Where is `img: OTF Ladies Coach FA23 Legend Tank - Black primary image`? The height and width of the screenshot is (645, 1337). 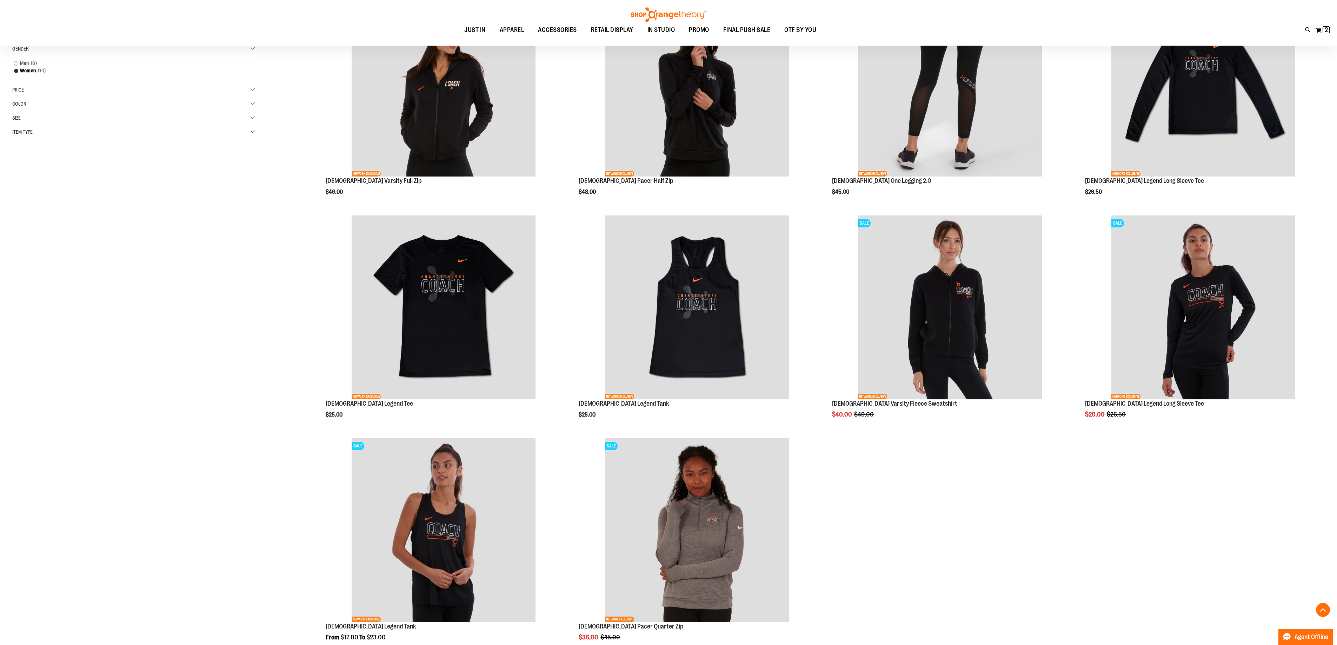 img: OTF Ladies Coach FA23 Legend Tank - Black primary image is located at coordinates (697, 307).